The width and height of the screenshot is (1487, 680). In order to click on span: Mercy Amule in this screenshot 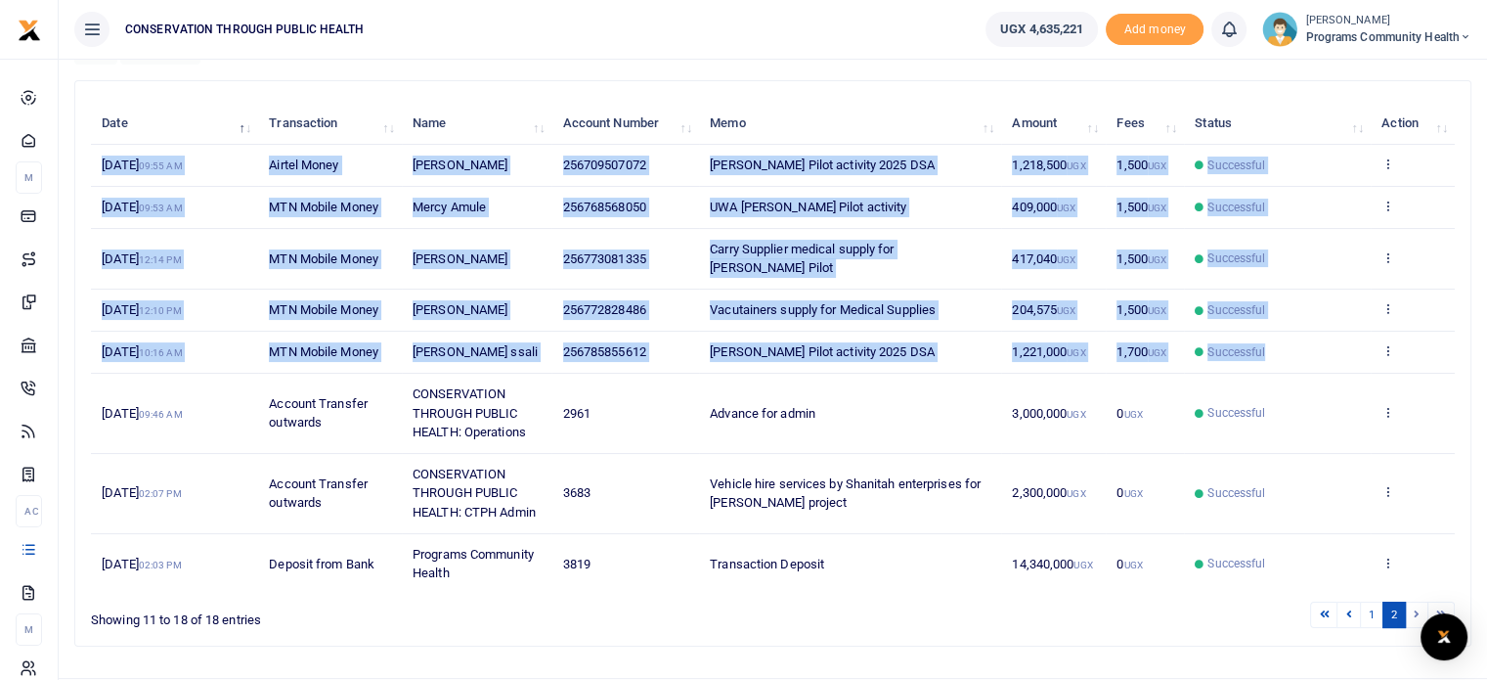, I will do `click(449, 206)`.